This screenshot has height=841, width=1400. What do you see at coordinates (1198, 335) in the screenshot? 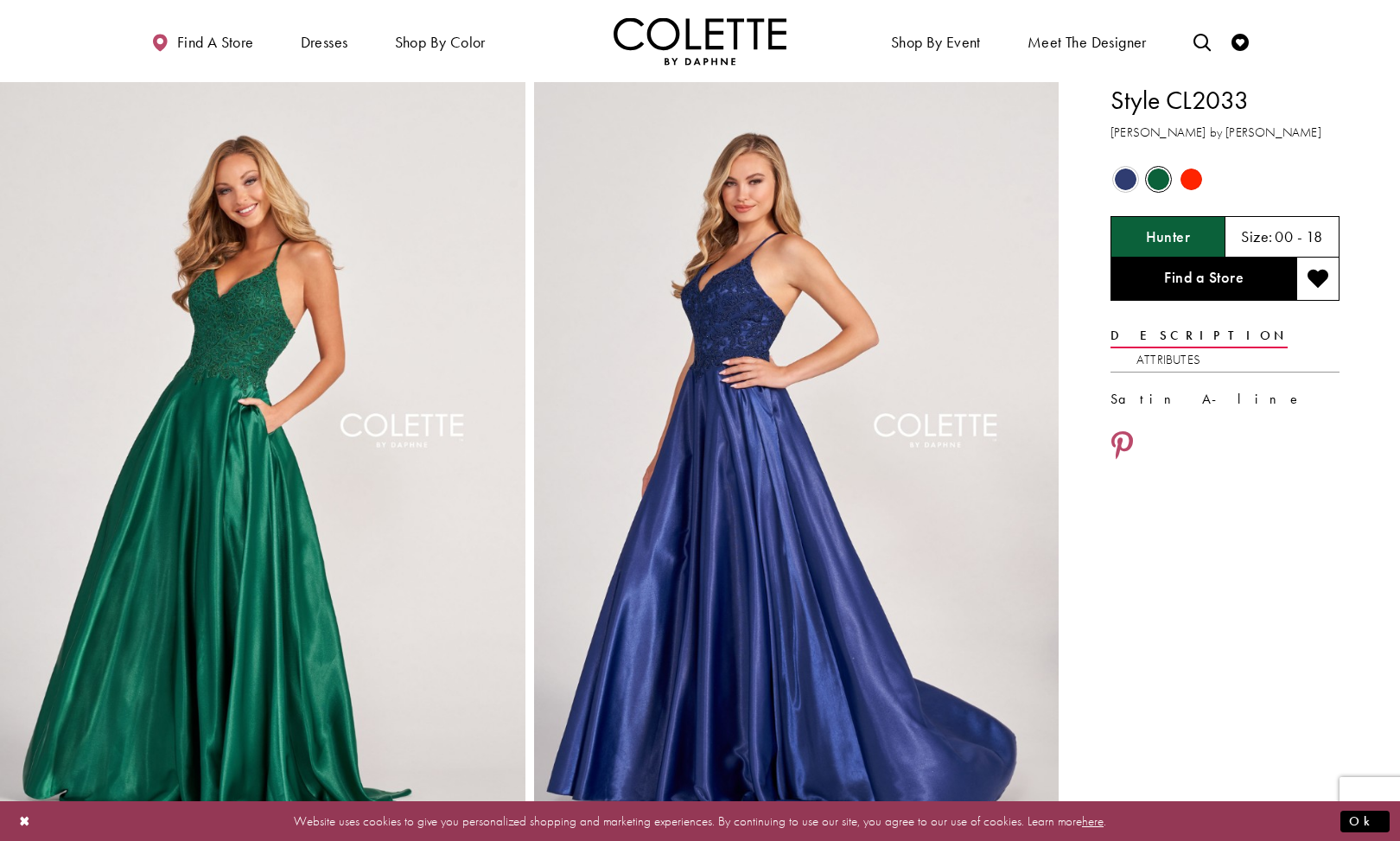
I see `a: Description` at bounding box center [1198, 335].